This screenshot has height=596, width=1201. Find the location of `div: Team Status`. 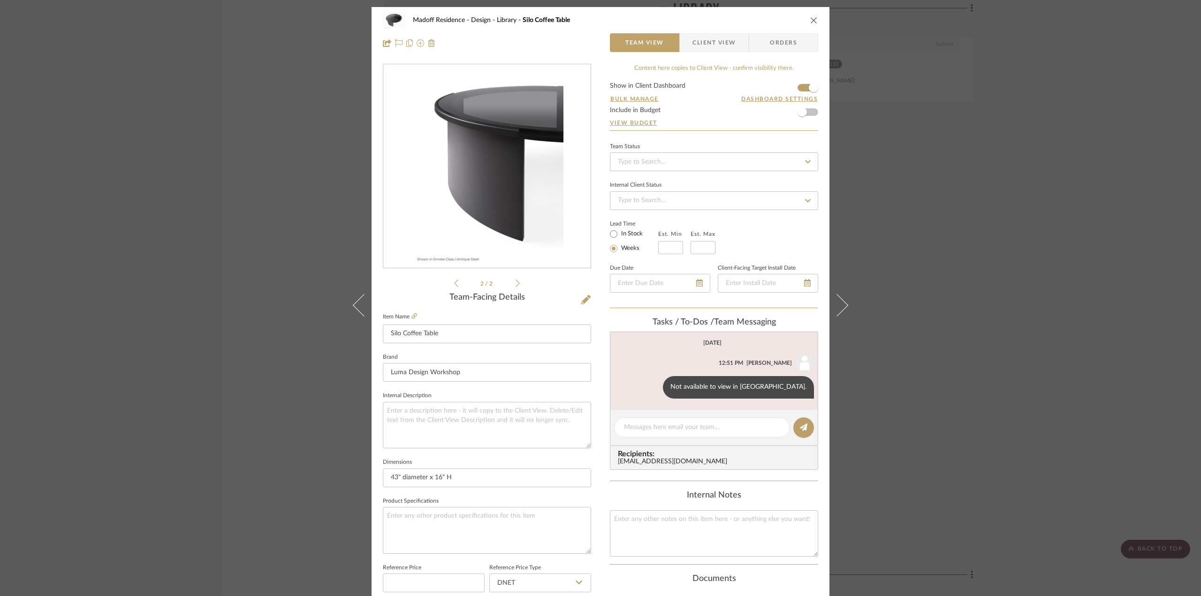

div: Team Status is located at coordinates (625, 147).